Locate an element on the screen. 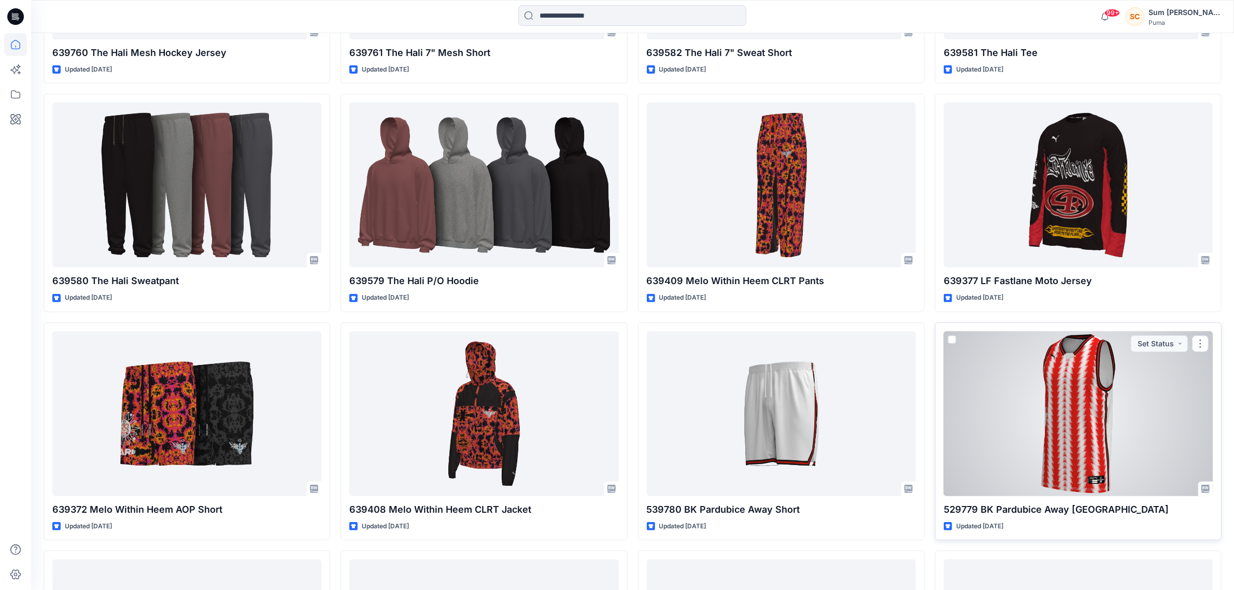 This screenshot has width=1234, height=590. a: 529779 BK Pardubice Away Jersey is located at coordinates (1078, 414).